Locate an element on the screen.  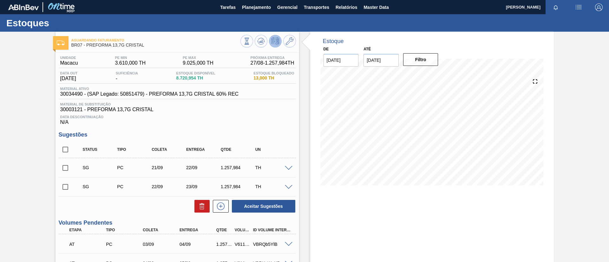
button: Ir ao Master Data / Geral is located at coordinates (290, 41).